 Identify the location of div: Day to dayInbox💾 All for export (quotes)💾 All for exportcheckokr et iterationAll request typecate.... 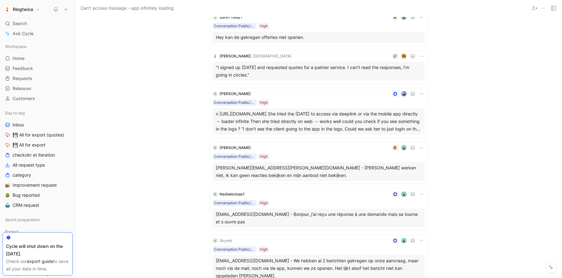
(38, 159).